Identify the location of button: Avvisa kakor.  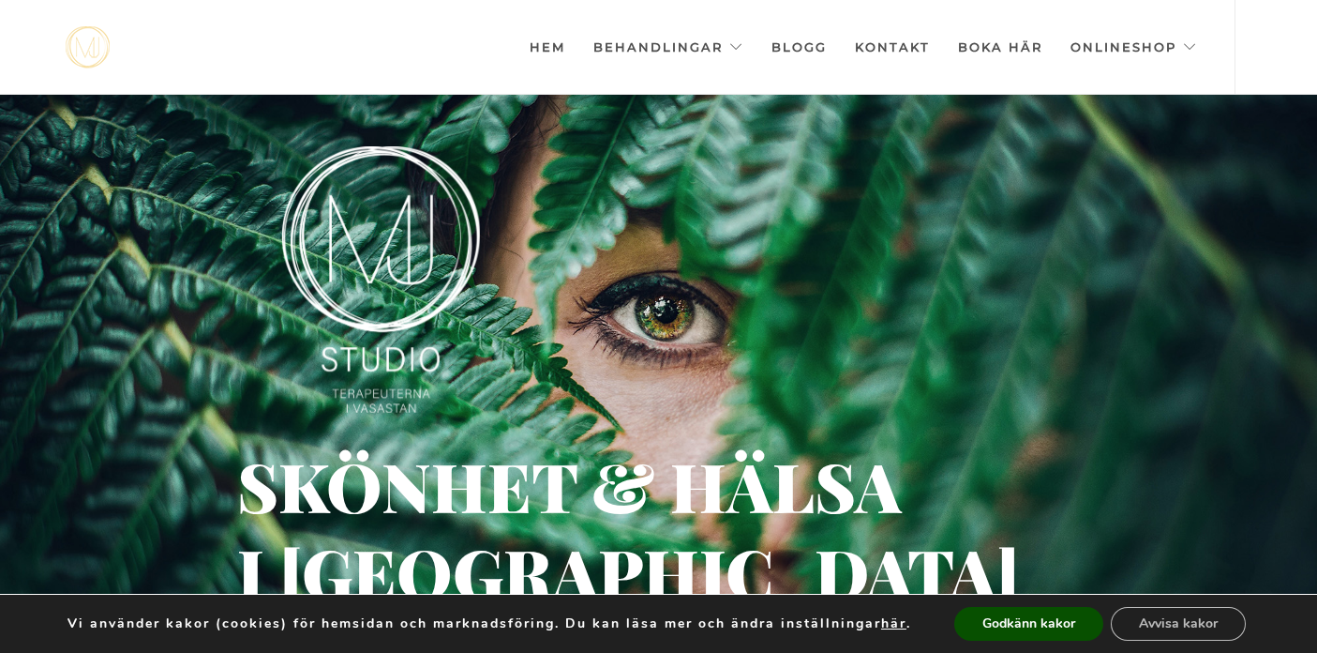
(1178, 623).